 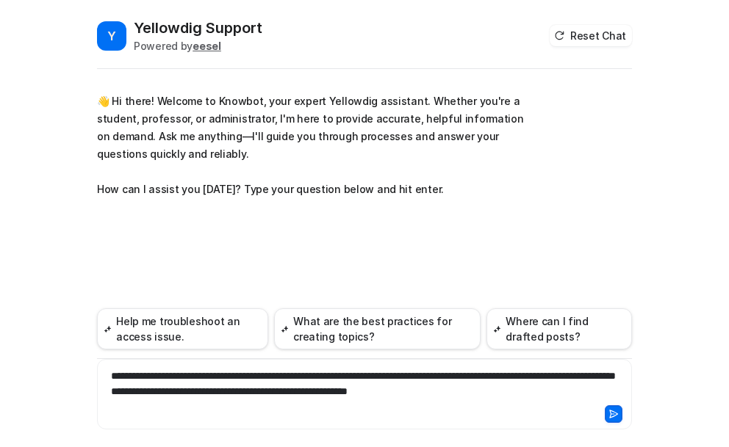 I want to click on span: Y, so click(x=112, y=36).